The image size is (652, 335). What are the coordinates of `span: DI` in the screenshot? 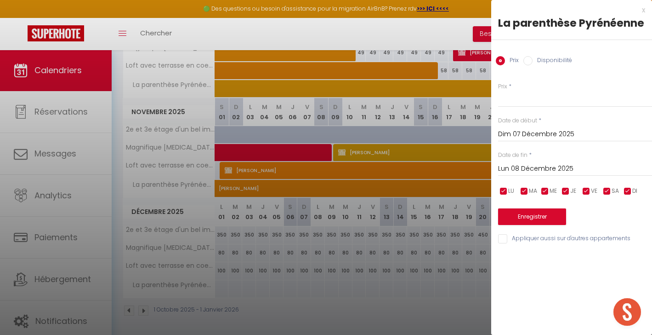 It's located at (635, 191).